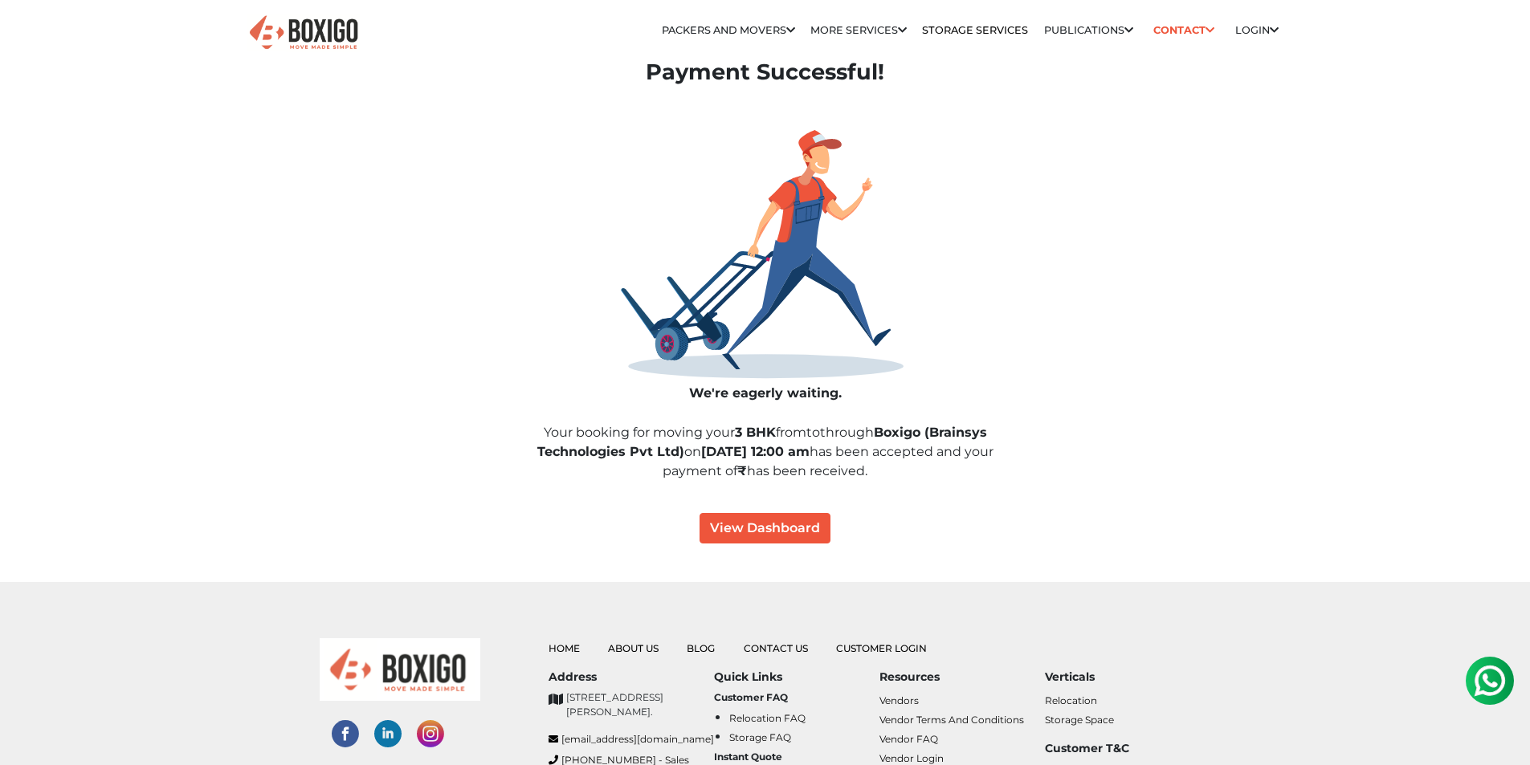 Image resolution: width=1530 pixels, height=765 pixels. What do you see at coordinates (430, 734) in the screenshot?
I see `img: instagram-social-links` at bounding box center [430, 734].